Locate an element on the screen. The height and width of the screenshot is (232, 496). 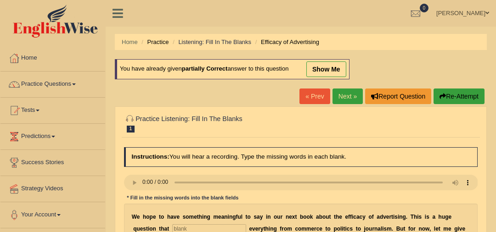
b: l is located at coordinates (242, 217).